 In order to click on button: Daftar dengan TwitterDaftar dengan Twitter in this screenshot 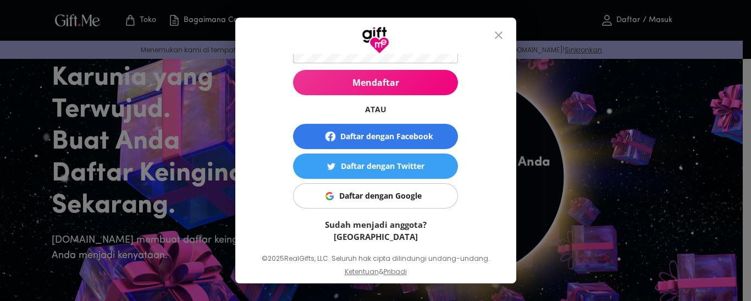, I will do `click(376, 166)`.